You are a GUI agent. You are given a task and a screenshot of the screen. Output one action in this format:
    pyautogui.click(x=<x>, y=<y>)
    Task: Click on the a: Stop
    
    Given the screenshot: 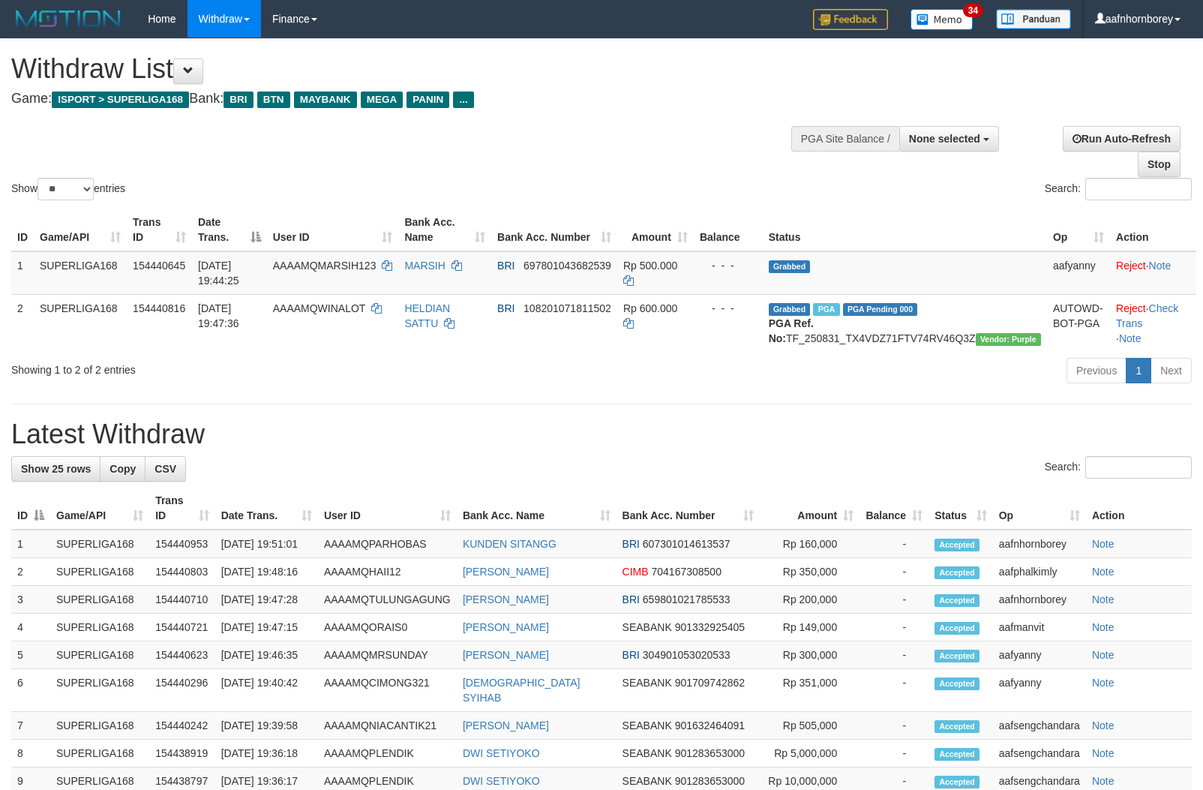 What is the action you would take?
    pyautogui.click(x=1159, y=164)
    